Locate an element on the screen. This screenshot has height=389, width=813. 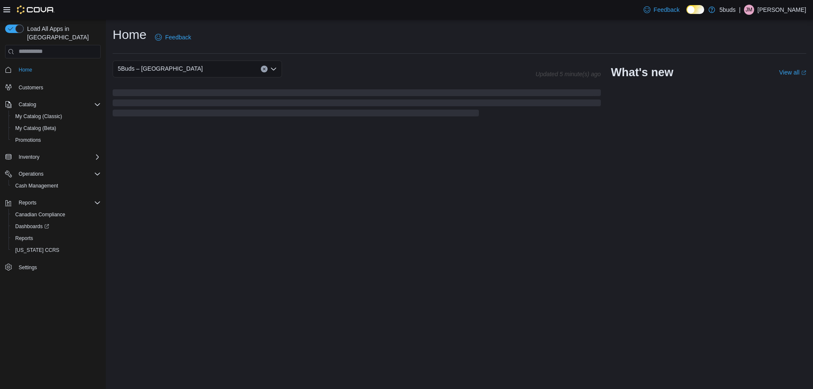
span: Loading is located at coordinates (357, 105).